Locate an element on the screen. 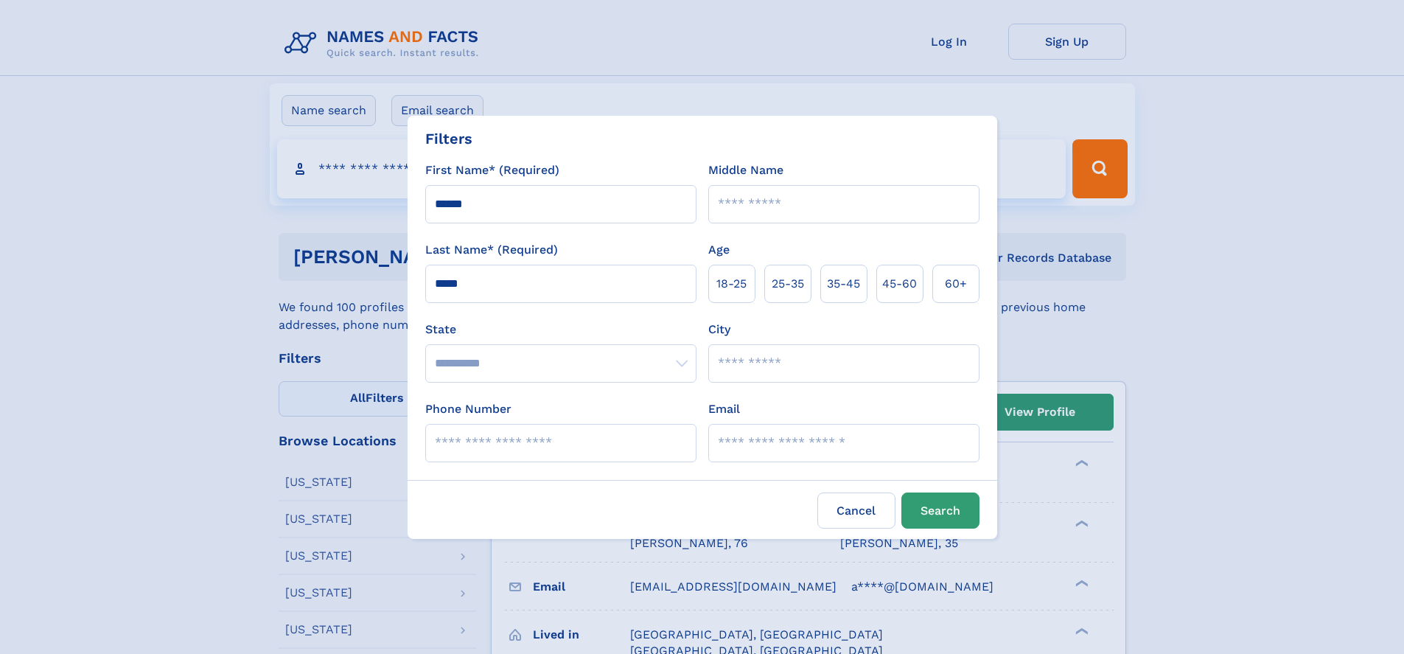 Image resolution: width=1404 pixels, height=654 pixels. span: 35‑45 is located at coordinates (843, 284).